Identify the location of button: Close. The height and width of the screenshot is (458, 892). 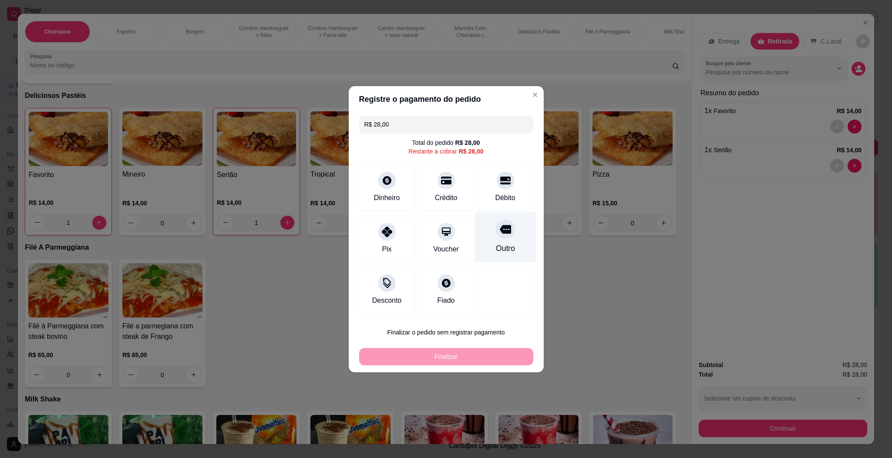
(535, 95).